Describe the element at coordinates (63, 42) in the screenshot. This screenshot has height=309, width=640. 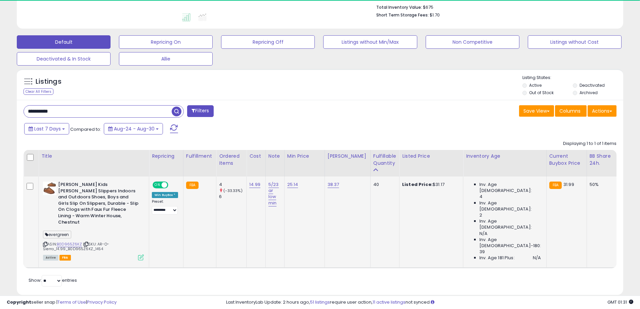
I see `button: Default` at that location.